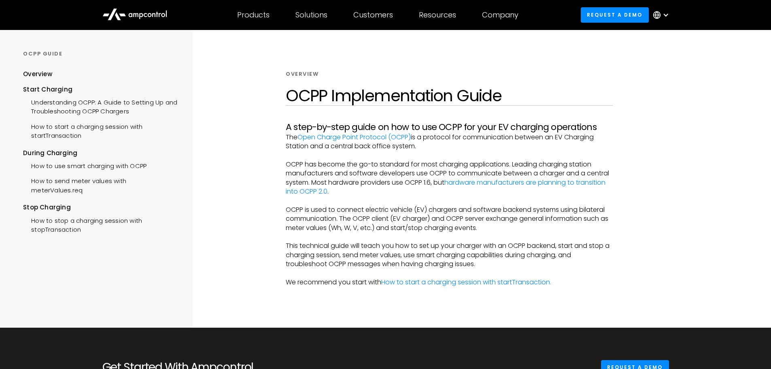 The image size is (771, 369). What do you see at coordinates (449, 255) in the screenshot?
I see `p: This technical guide will teach you how to set up your charger with an OCPP backend, start and st...` at bounding box center [449, 255].